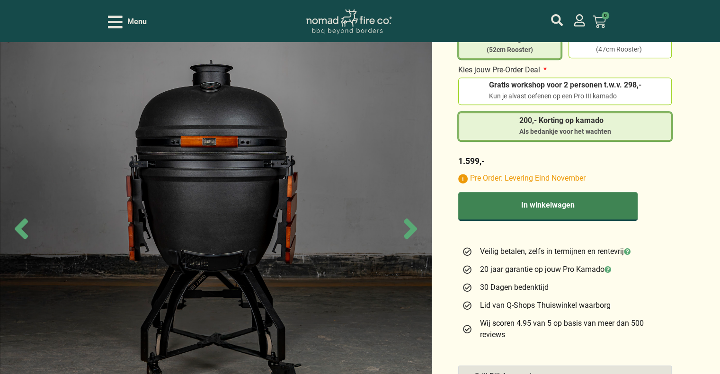 This screenshot has width=720, height=374. Describe the element at coordinates (127, 22) in the screenshot. I see `div: Open/Close Menu` at that location.